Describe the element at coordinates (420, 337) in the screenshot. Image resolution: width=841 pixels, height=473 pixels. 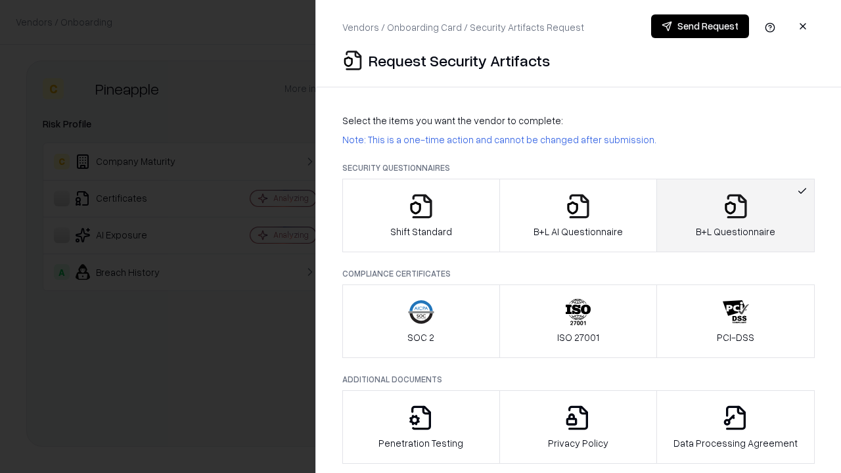
I see `p: SOC 2` at that location.